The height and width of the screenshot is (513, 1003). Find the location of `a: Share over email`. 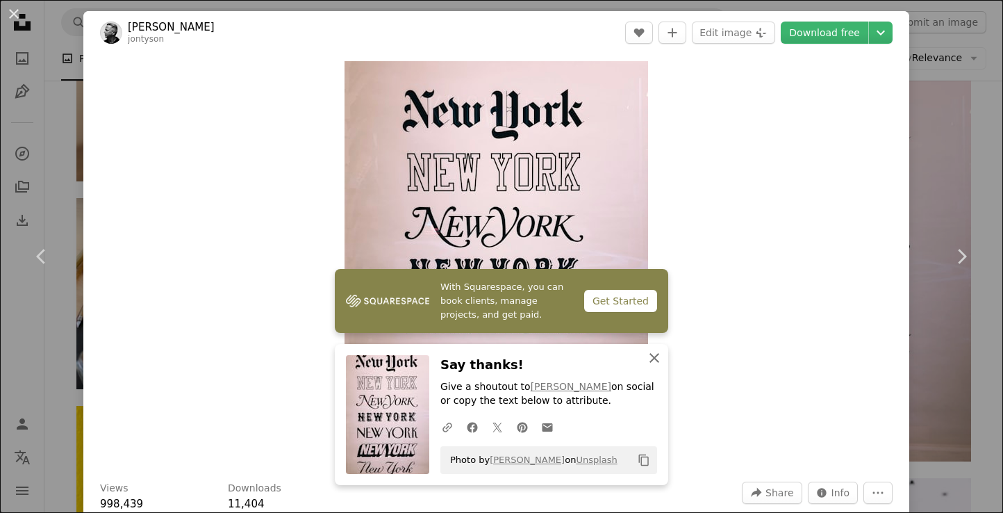

a: Share over email is located at coordinates (548, 427).